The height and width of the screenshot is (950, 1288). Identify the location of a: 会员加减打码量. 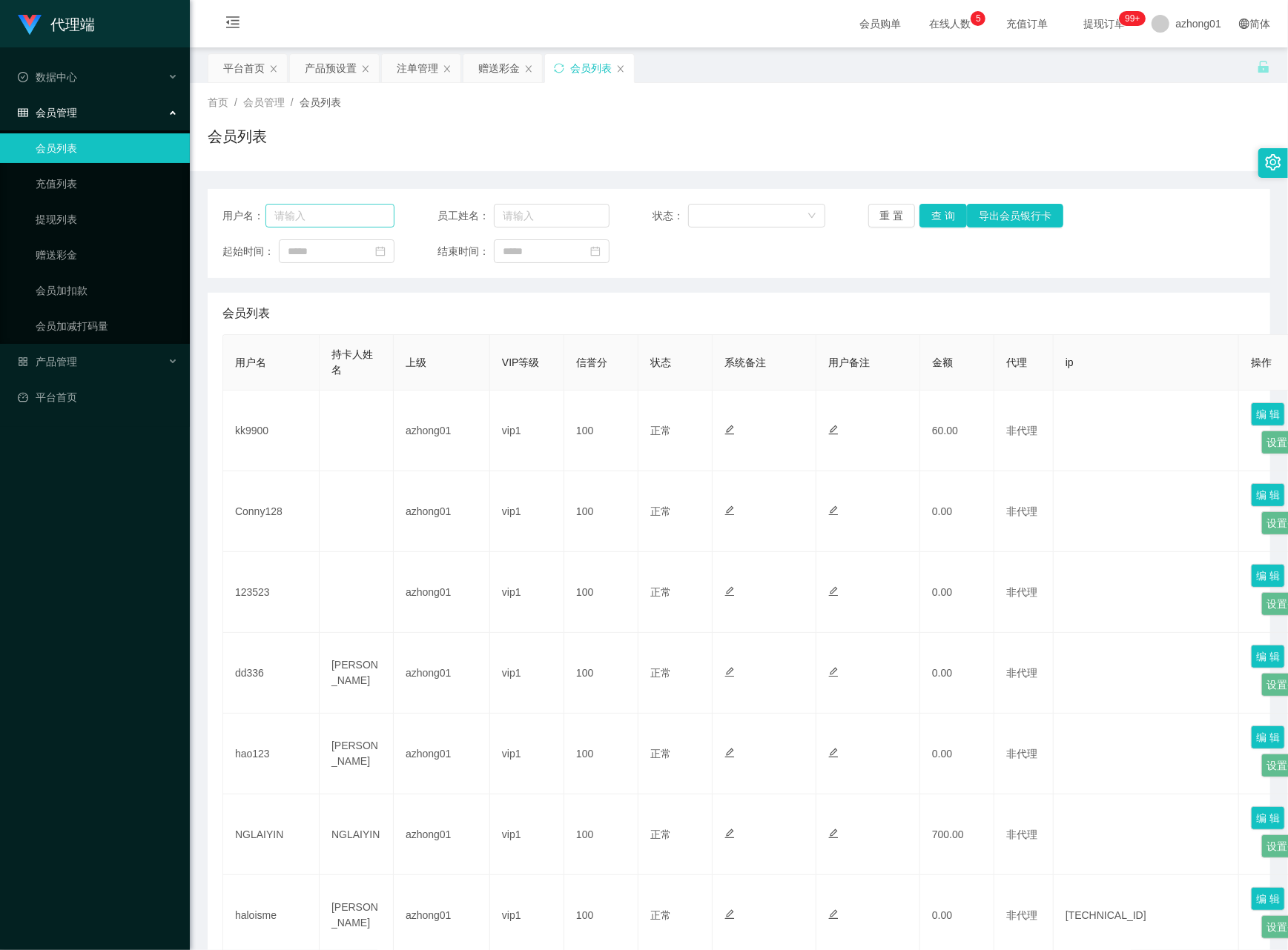
(107, 326).